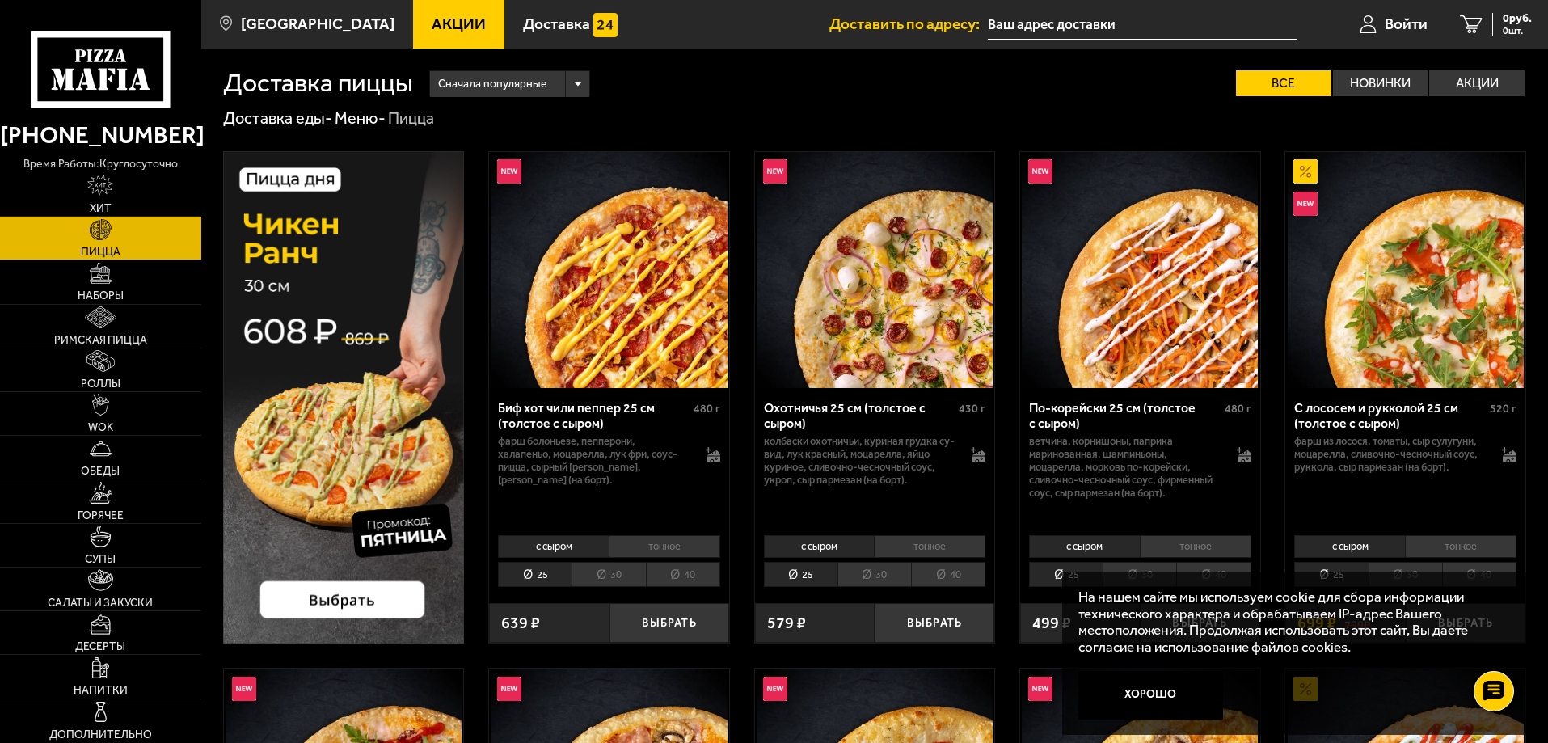 The width and height of the screenshot is (1548, 743). Describe the element at coordinates (1124, 467) in the screenshot. I see `p: ветчина, корнишоны, паприка маринованная, шампиньоны, моцарелла, морковь по-корейски, сливочно-че...` at that location.